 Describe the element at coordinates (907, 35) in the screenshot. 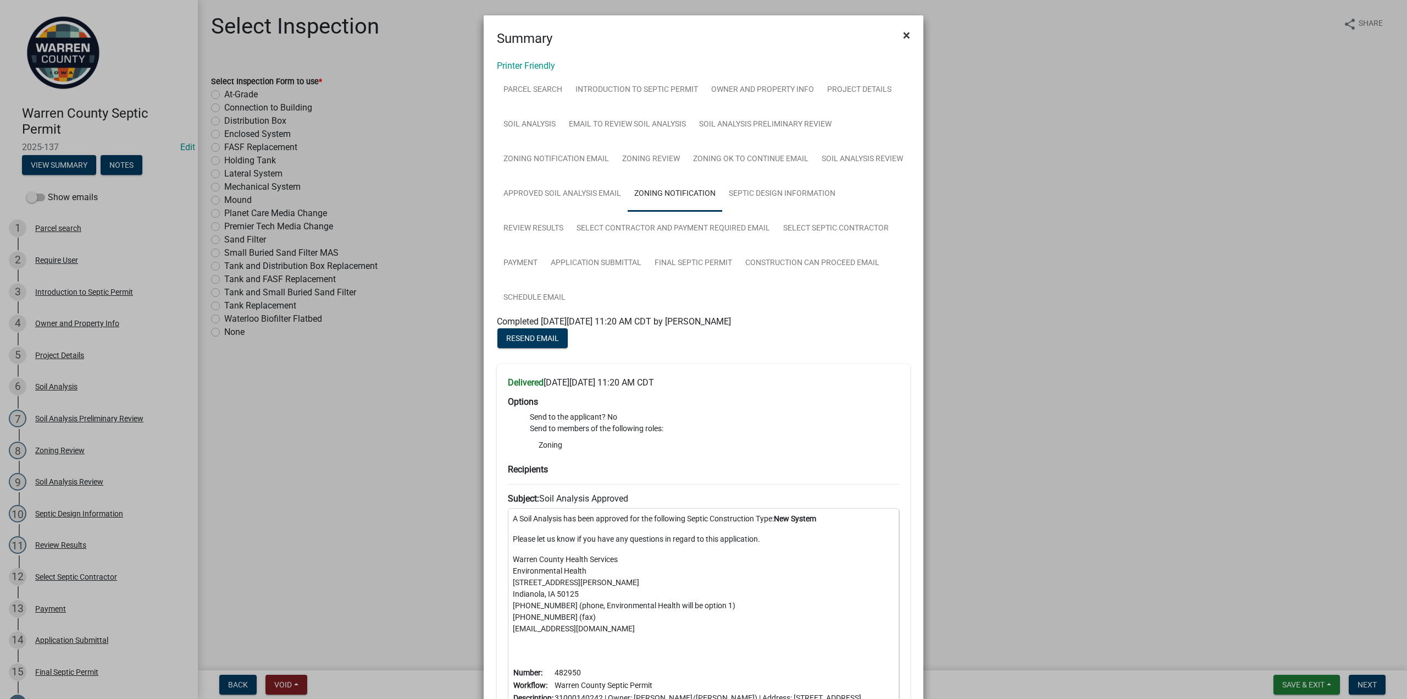

I see `button: Close` at that location.